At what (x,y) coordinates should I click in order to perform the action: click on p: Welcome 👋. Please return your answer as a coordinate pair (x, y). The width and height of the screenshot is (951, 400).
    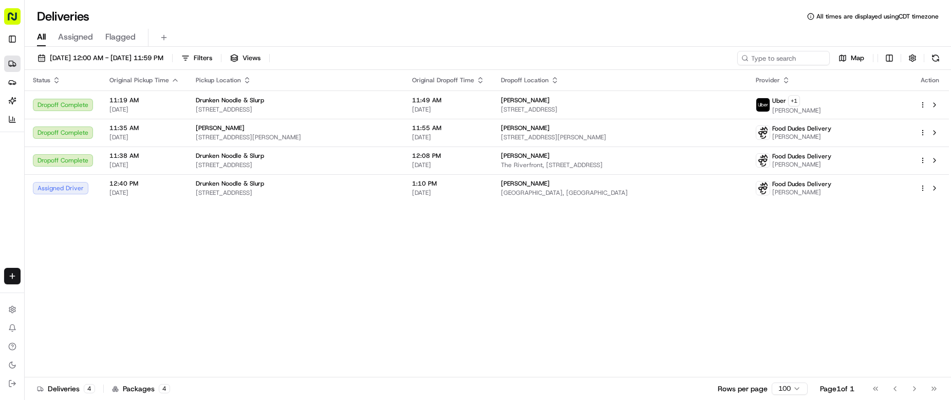
    Looking at the image, I should click on (99, 50).